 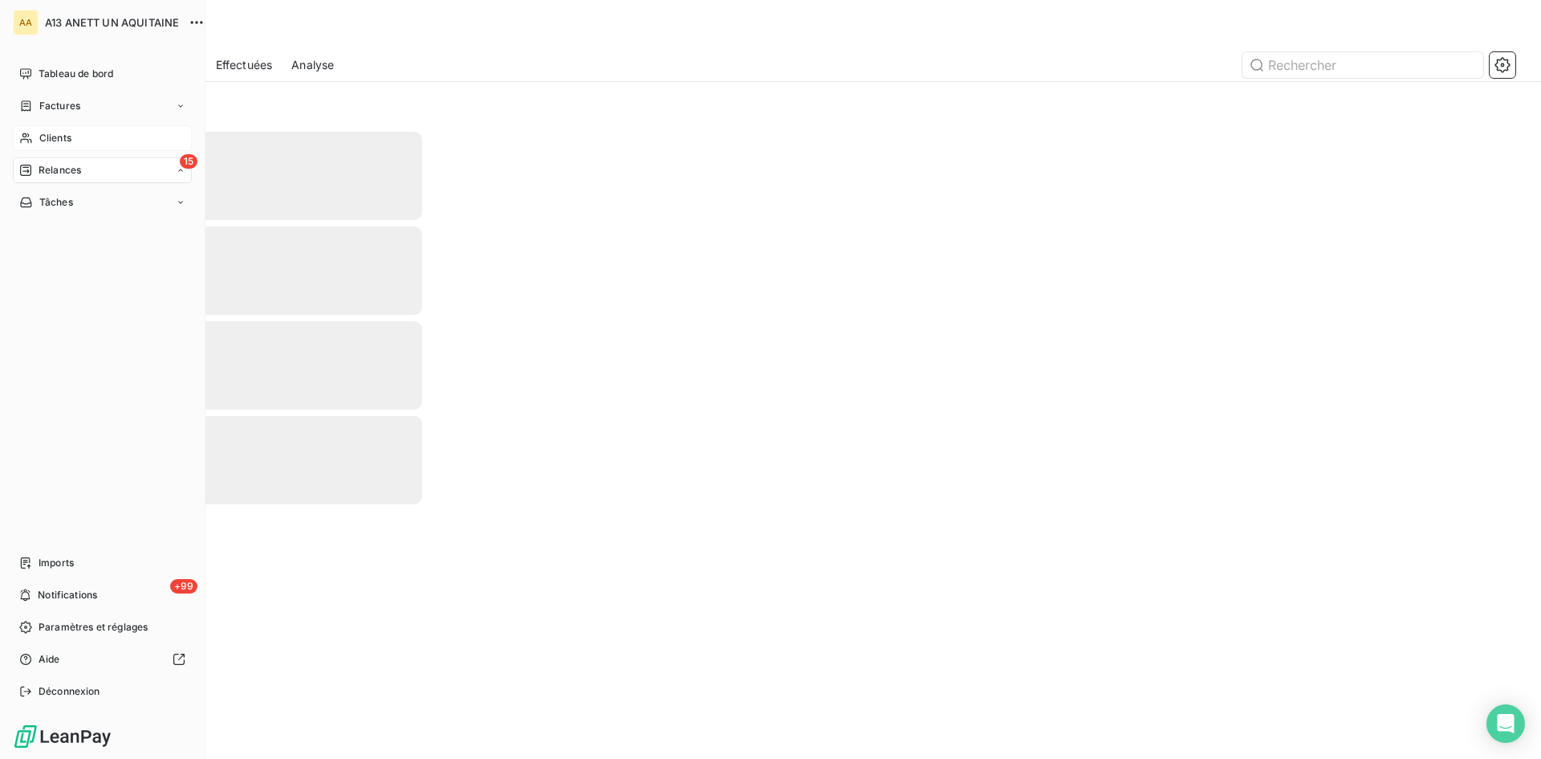 What do you see at coordinates (59, 170) in the screenshot?
I see `span: Relances` at bounding box center [59, 170].